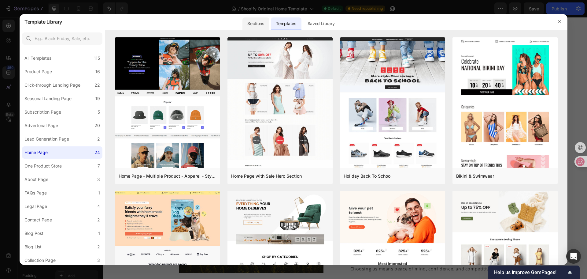  I want to click on div: 22, so click(97, 85).